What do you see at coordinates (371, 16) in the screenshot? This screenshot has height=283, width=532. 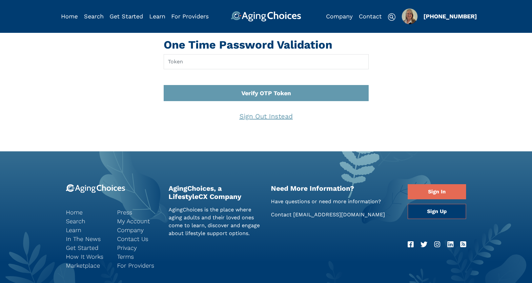 I see `a: Contact` at bounding box center [371, 16].